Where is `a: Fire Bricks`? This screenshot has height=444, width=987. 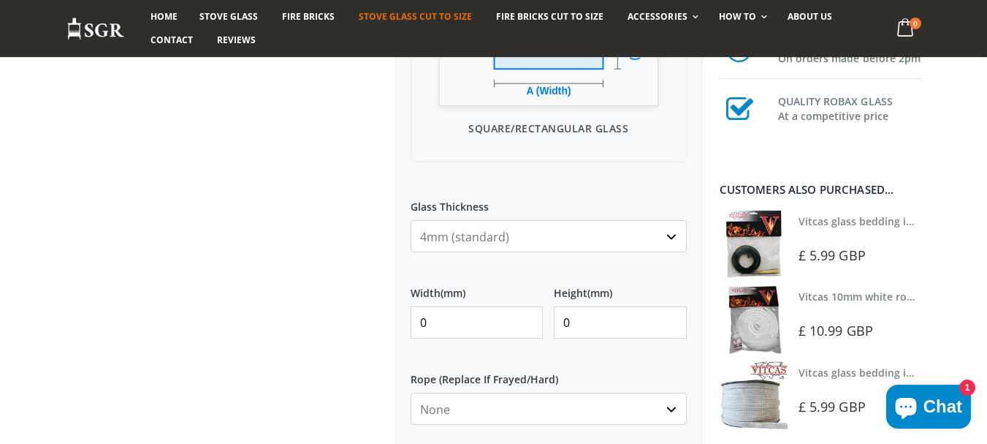 a: Fire Bricks is located at coordinates (308, 17).